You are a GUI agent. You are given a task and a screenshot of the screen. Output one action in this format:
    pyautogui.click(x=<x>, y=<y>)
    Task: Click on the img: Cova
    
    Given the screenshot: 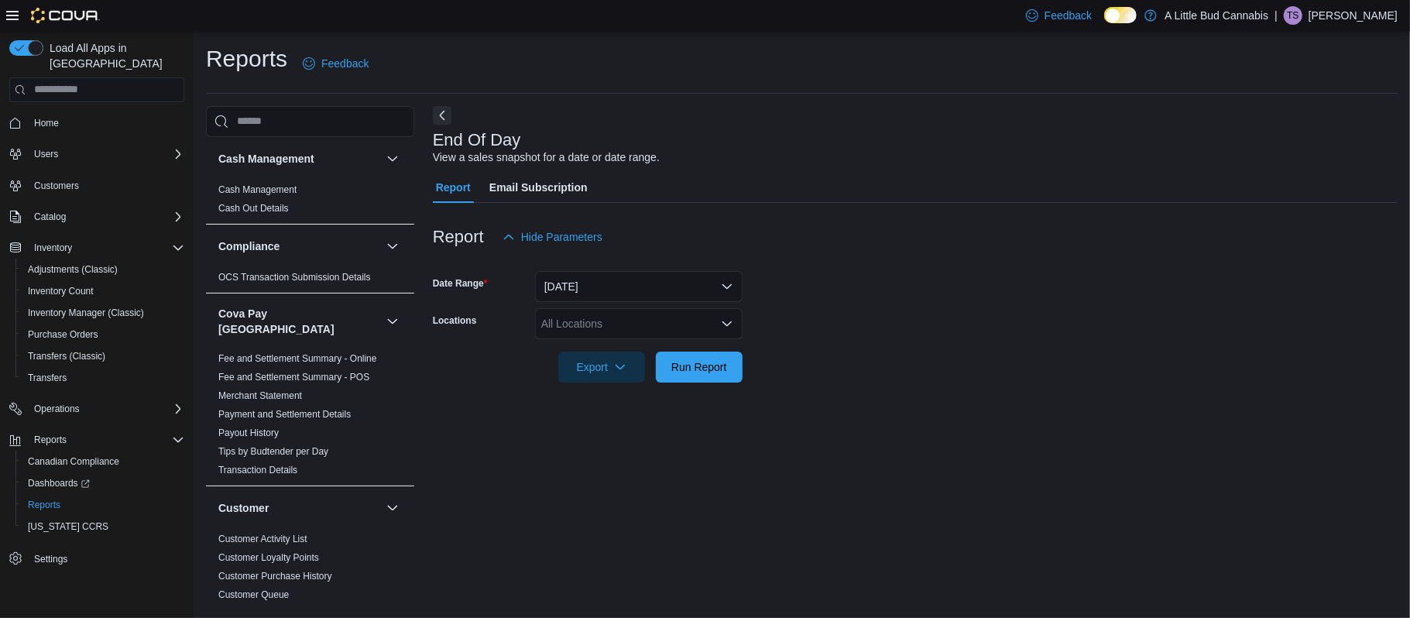 What is the action you would take?
    pyautogui.click(x=65, y=15)
    